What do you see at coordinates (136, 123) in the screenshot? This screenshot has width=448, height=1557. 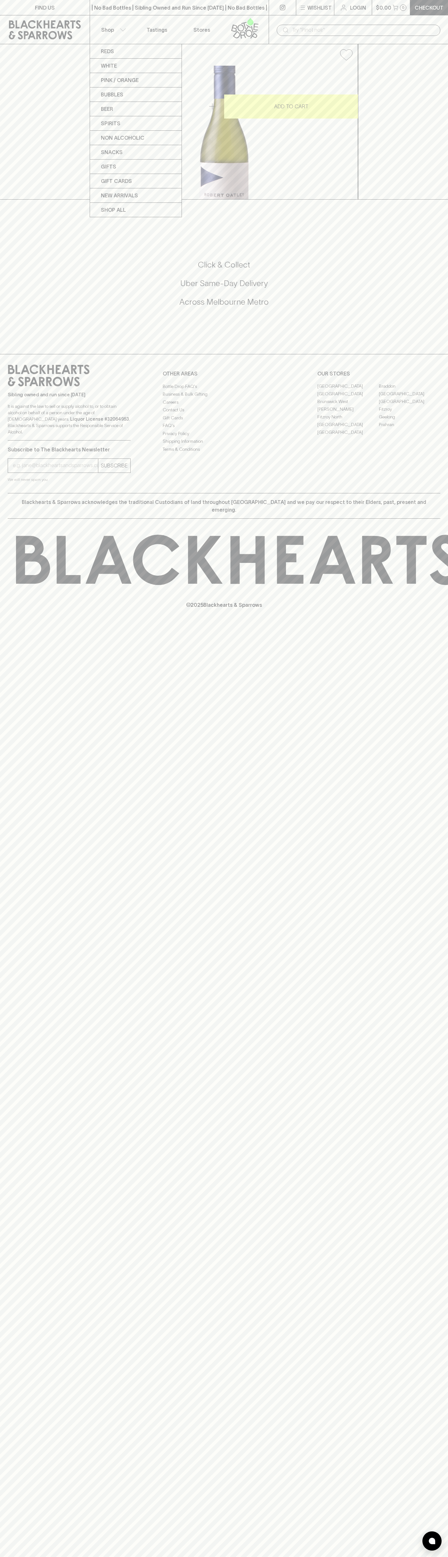 I see `a: Spirits` at bounding box center [136, 123].